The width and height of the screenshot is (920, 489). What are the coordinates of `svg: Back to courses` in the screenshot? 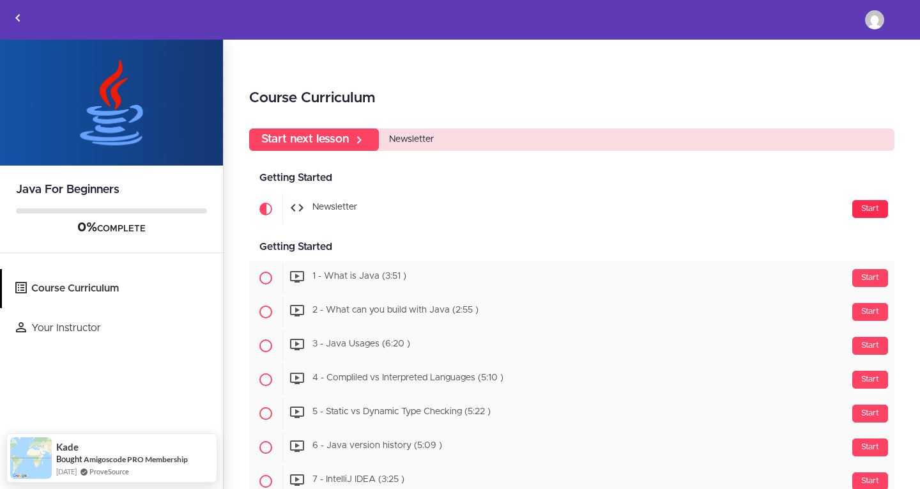 It's located at (18, 18).